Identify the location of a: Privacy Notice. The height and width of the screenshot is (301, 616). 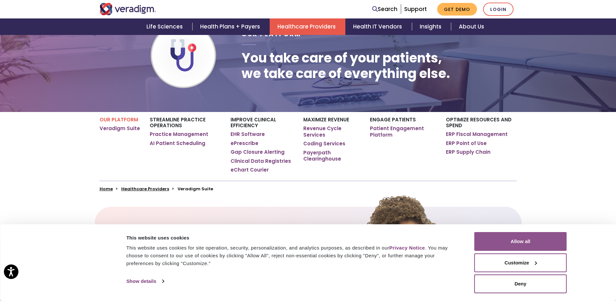
(407, 247).